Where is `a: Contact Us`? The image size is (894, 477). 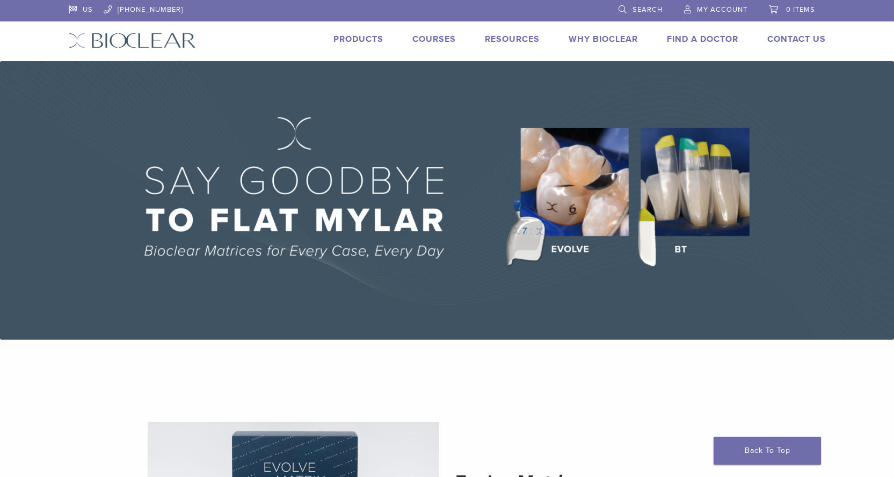 a: Contact Us is located at coordinates (796, 39).